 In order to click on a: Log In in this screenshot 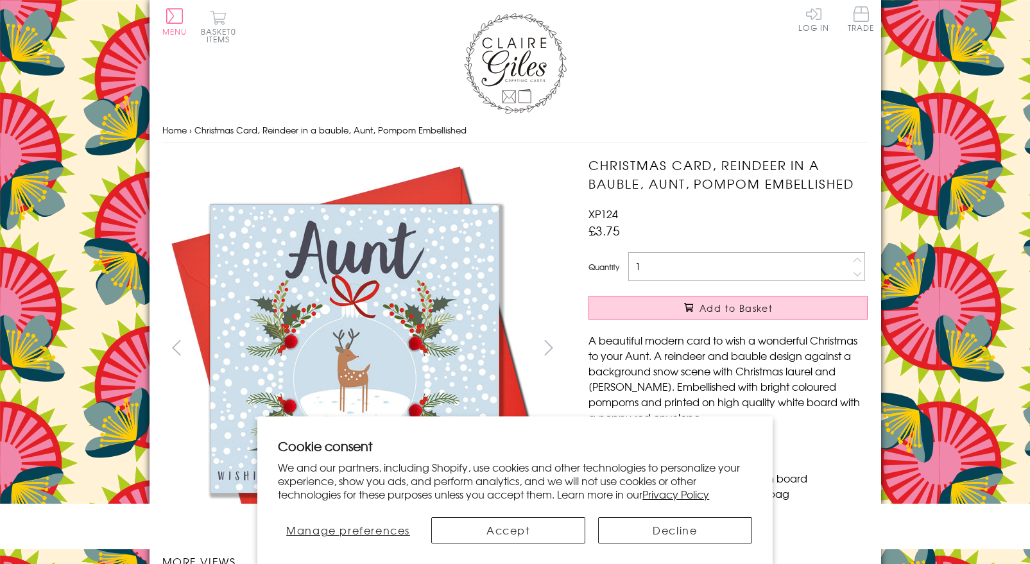, I will do `click(814, 19)`.